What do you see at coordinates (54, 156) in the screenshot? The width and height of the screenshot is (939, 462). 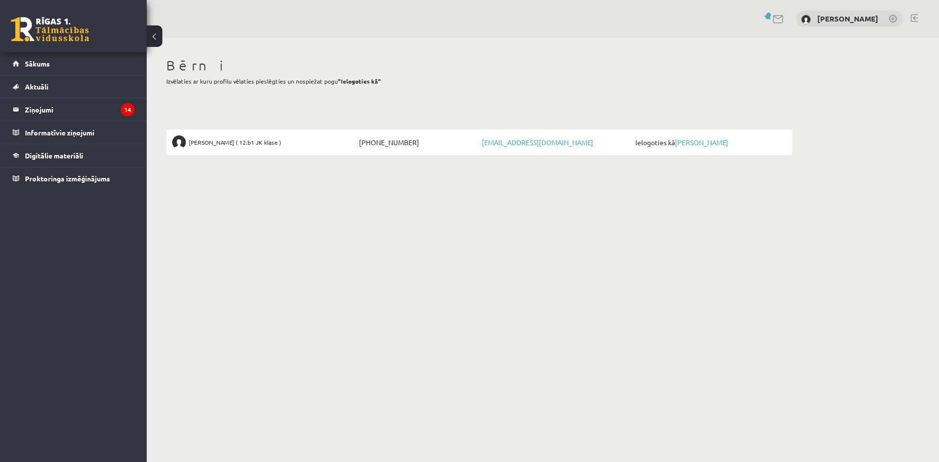 I see `span: Digitālie materiāli` at bounding box center [54, 156].